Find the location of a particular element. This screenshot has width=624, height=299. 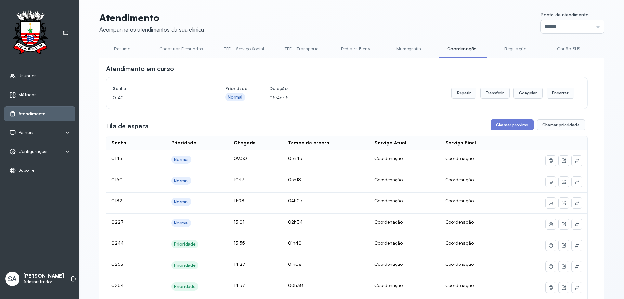

h4: Senha is located at coordinates (158, 88).